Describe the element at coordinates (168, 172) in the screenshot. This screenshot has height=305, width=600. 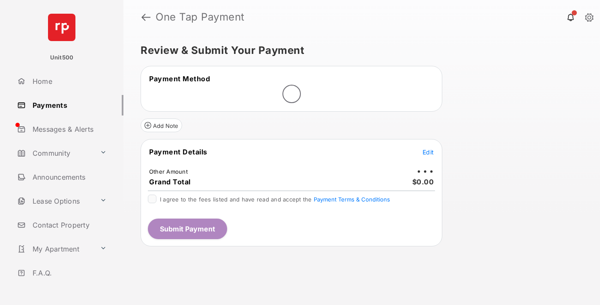
I see `td: Other Amount` at that location.